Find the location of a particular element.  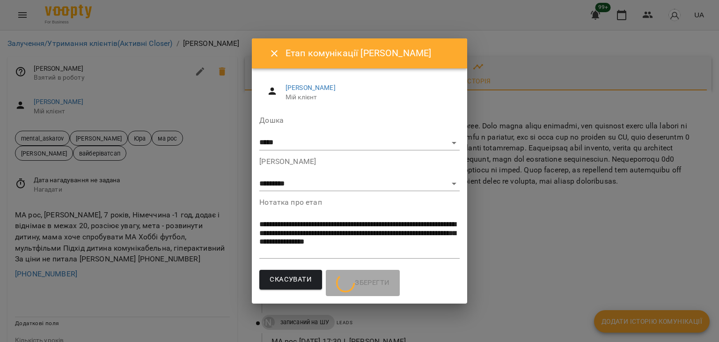

span: Мій клієнт is located at coordinates (369, 97).